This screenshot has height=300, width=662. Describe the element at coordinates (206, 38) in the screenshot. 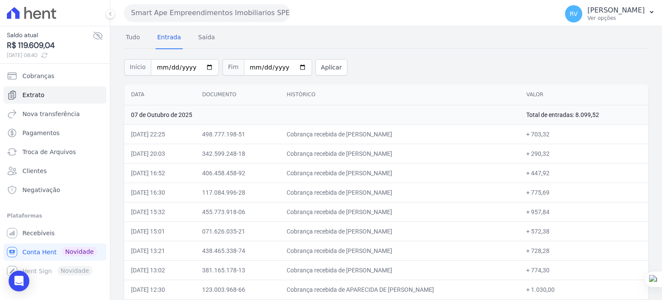

I see `a: Saída` at that location.